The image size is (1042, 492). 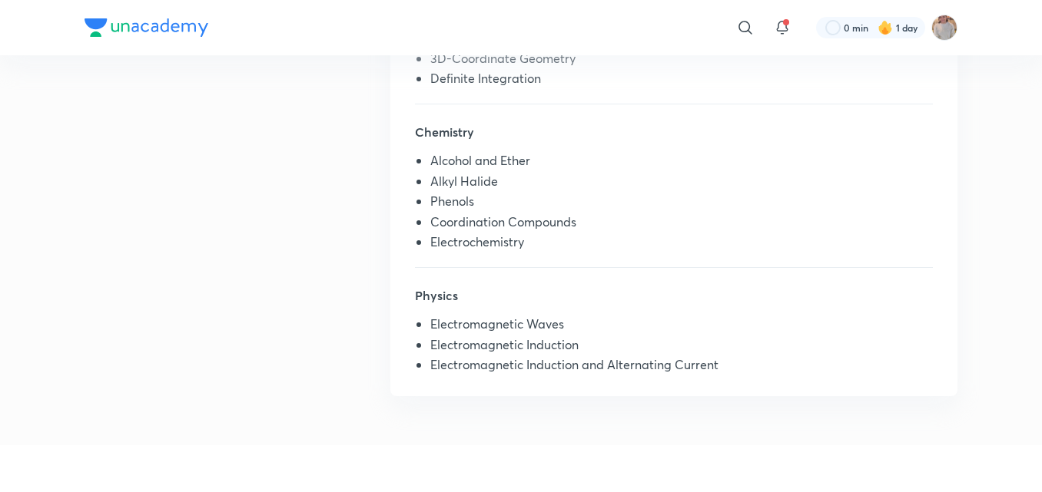 I want to click on li: Electromagnetic Waves, so click(x=681, y=327).